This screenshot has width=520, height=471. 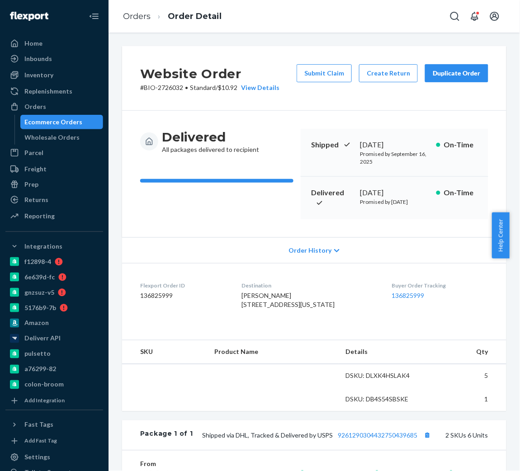 I want to click on a: Replenishments, so click(x=54, y=91).